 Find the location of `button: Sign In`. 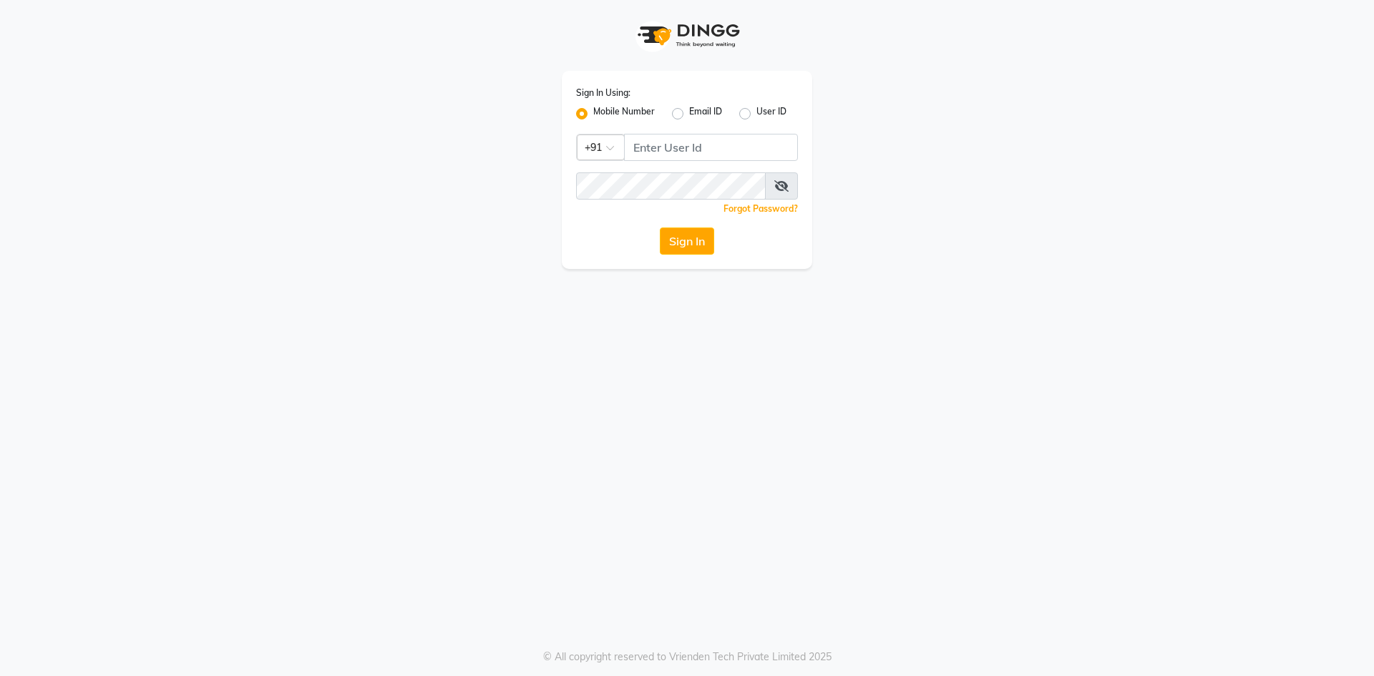

button: Sign In is located at coordinates (687, 241).